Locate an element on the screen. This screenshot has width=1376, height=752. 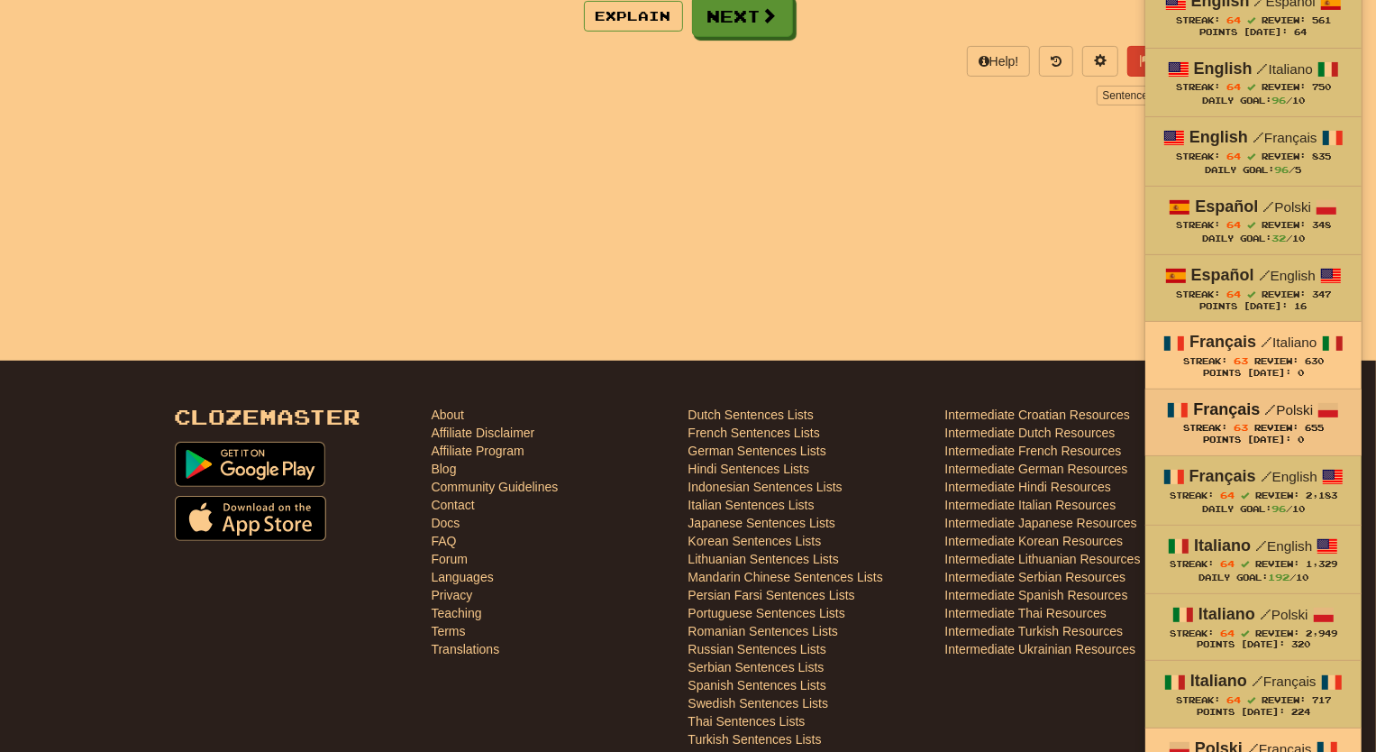
a: Translations is located at coordinates (466, 649).